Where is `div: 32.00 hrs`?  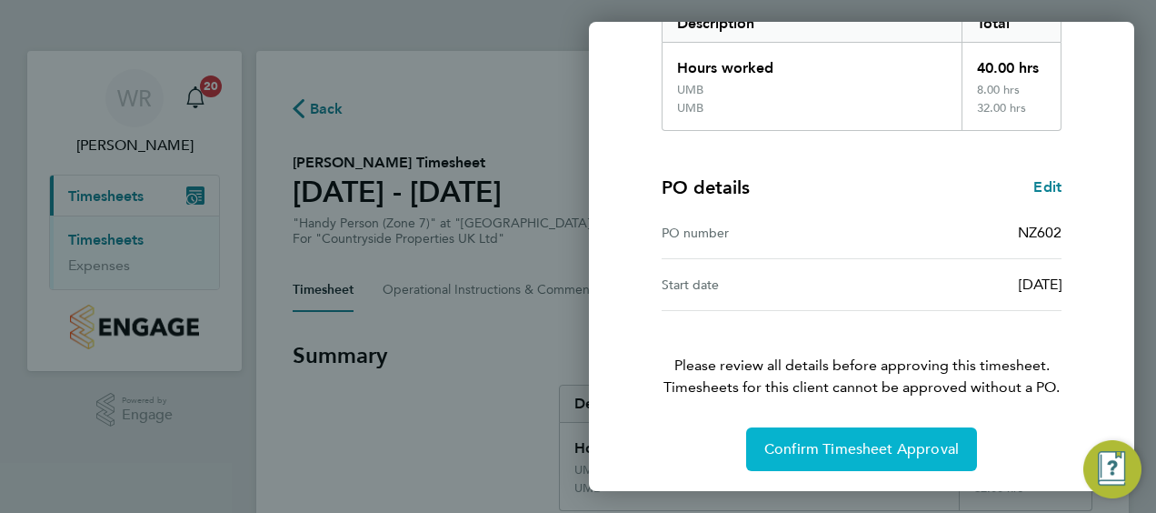 div: 32.00 hrs is located at coordinates (1012, 115).